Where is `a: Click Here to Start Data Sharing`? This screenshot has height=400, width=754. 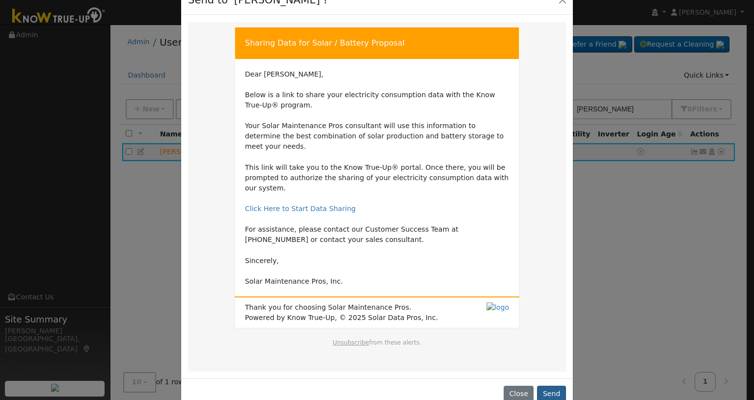
a: Click Here to Start Data Sharing is located at coordinates (300, 209).